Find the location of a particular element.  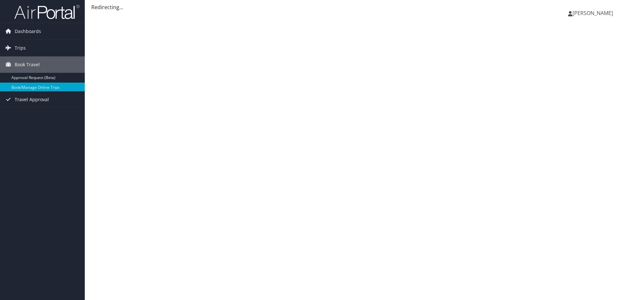

span: Book Travel is located at coordinates (27, 65).